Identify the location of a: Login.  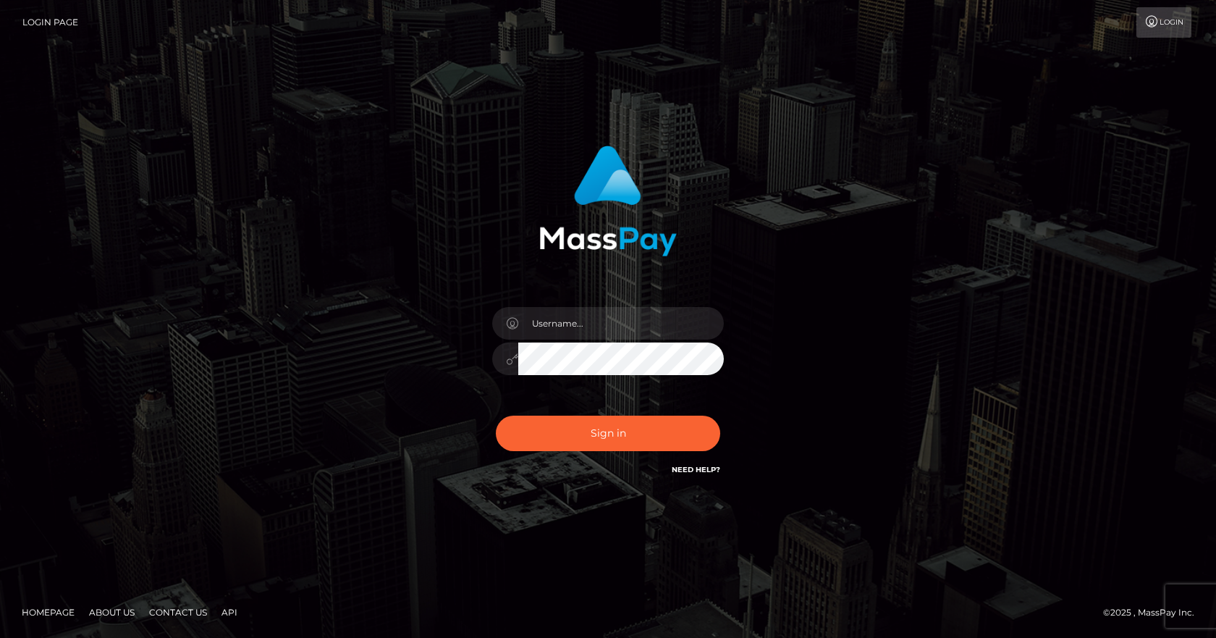
(1164, 22).